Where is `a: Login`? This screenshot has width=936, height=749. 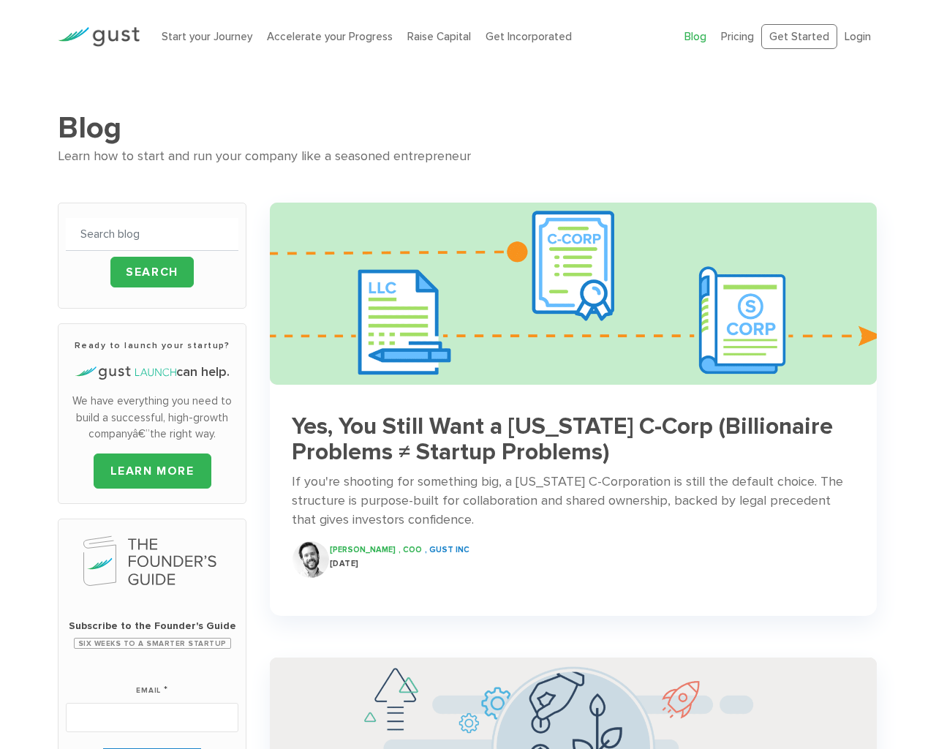
a: Login is located at coordinates (858, 37).